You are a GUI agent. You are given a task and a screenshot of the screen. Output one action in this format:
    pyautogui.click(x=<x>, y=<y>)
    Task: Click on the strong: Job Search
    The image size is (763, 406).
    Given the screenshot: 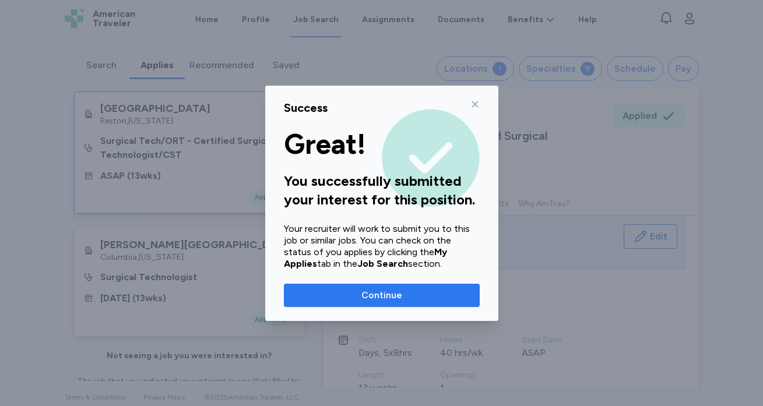 What is the action you would take?
    pyautogui.click(x=382, y=263)
    